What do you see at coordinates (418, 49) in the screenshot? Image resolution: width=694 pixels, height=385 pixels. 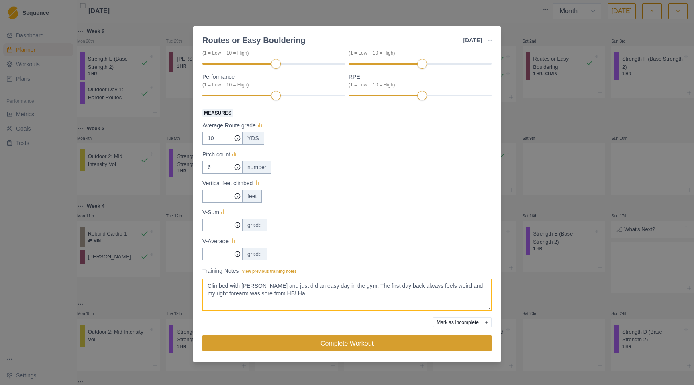 I see `label: Motivation` at bounding box center [418, 49].